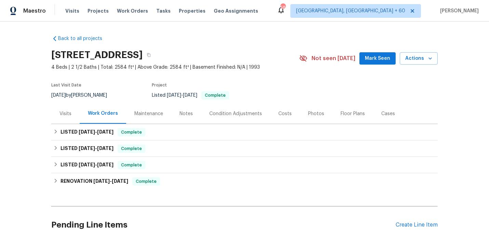  I want to click on div: Condition Adjustments, so click(235, 114).